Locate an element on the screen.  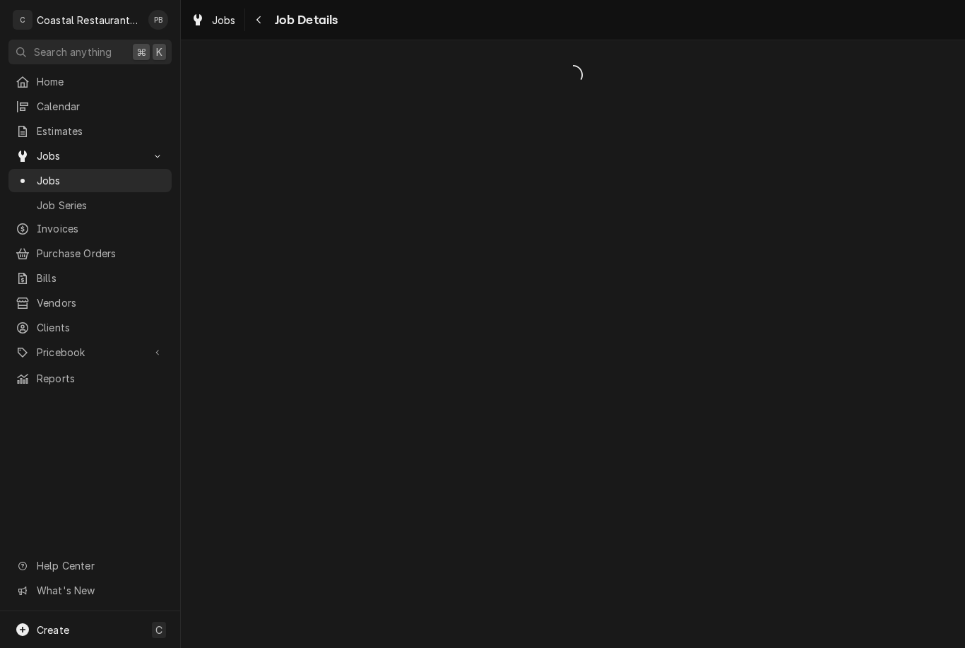
span: Loading... is located at coordinates (573, 75).